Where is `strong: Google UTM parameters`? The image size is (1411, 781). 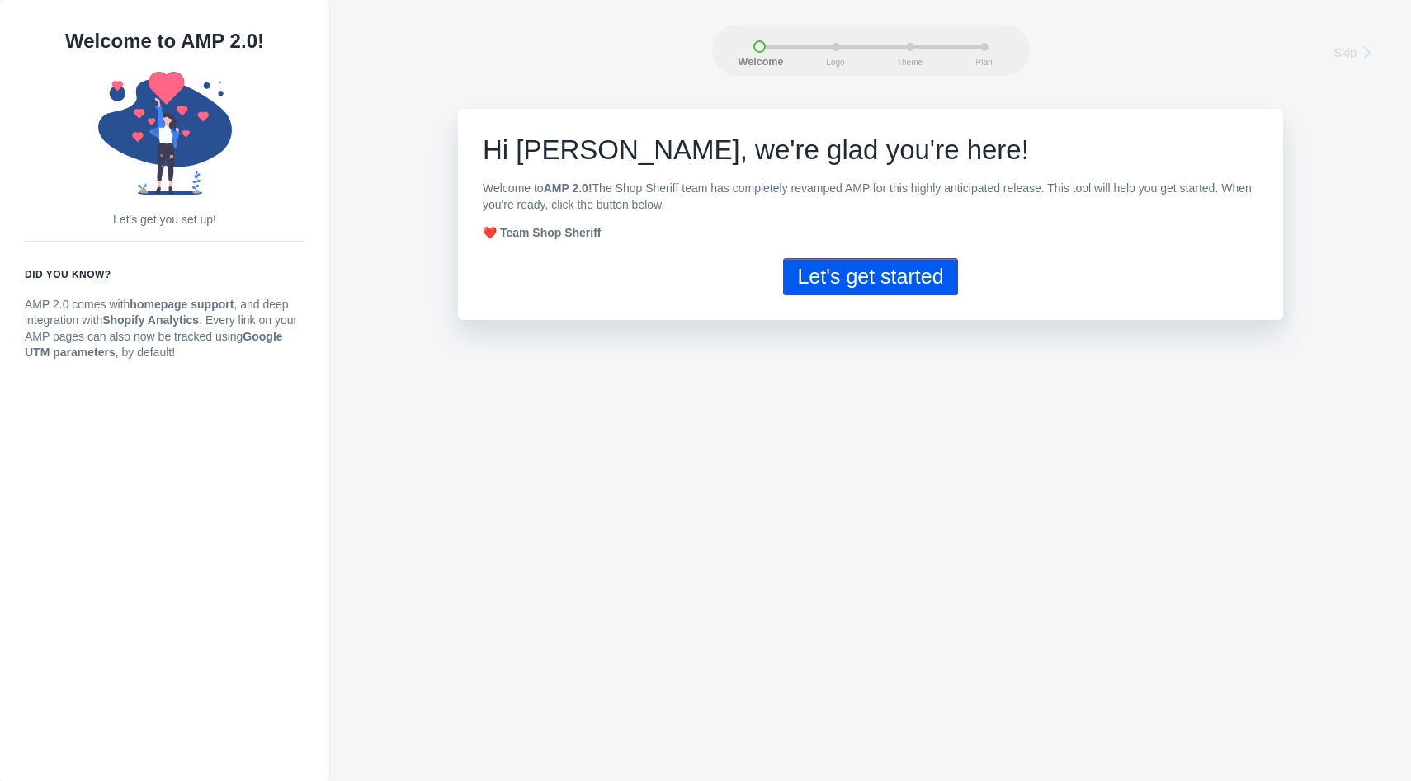 strong: Google UTM parameters is located at coordinates (153, 345).